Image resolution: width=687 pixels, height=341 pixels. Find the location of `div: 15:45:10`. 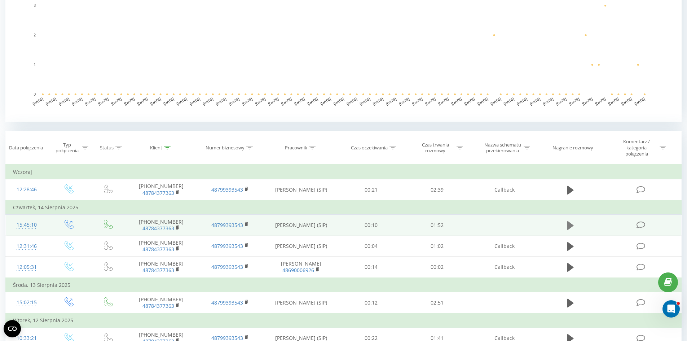

div: 15:45:10 is located at coordinates (27, 225).